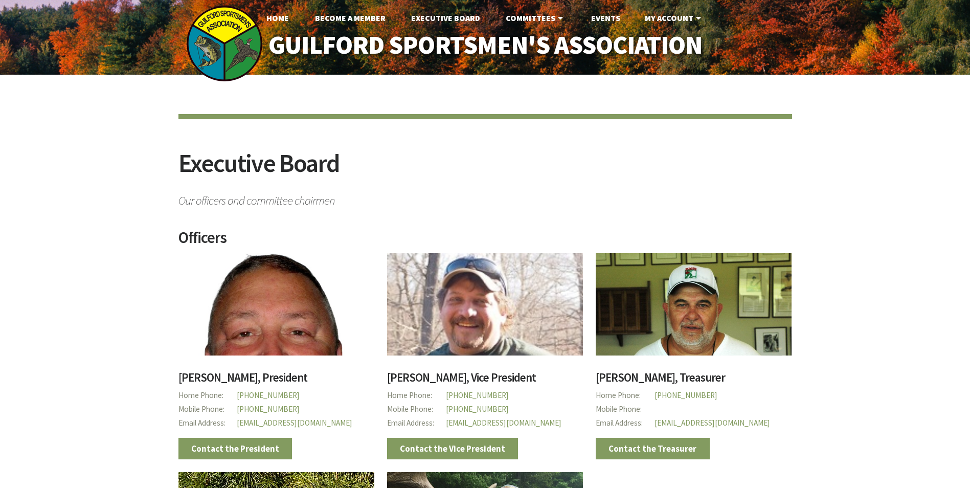 This screenshot has width=970, height=488. I want to click on a: My Account, so click(674, 18).